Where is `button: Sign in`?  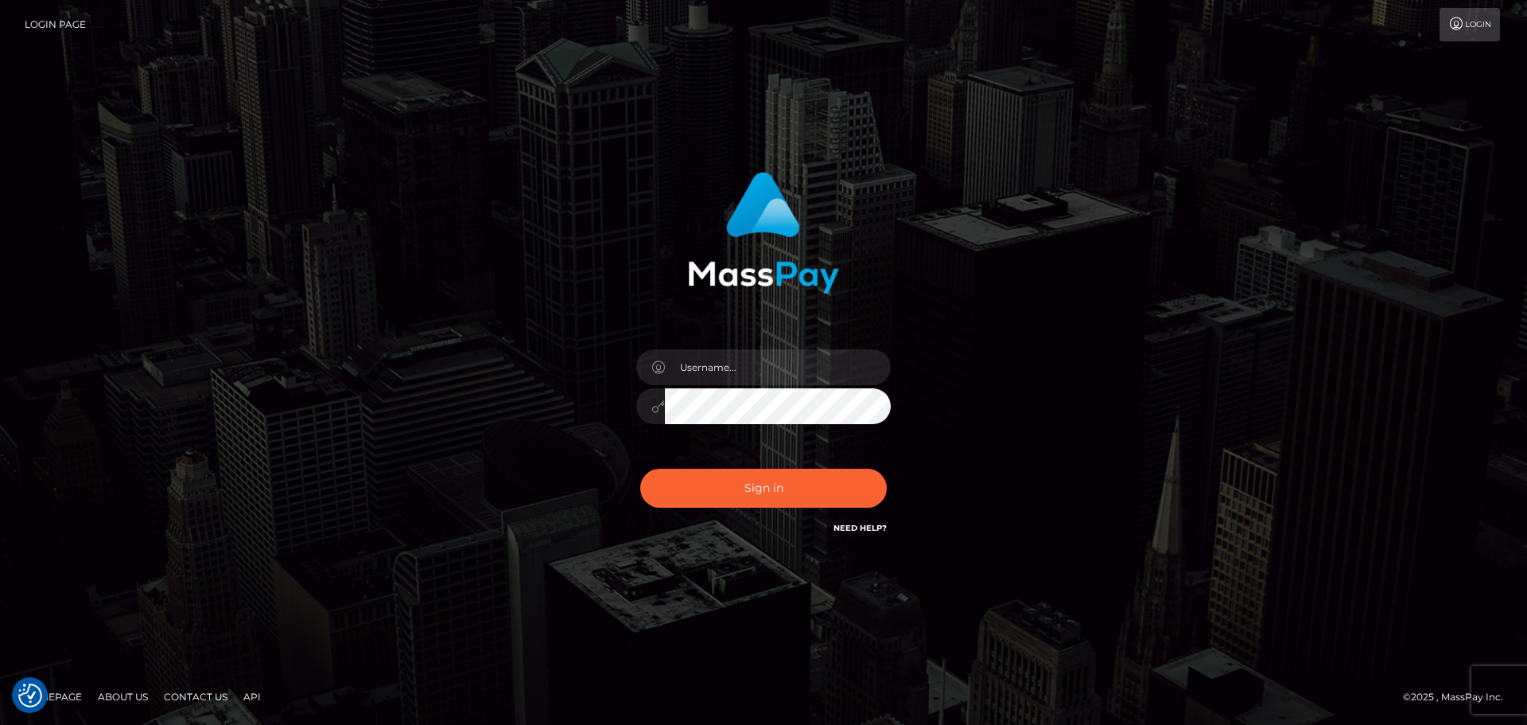 button: Sign in is located at coordinates (764, 488).